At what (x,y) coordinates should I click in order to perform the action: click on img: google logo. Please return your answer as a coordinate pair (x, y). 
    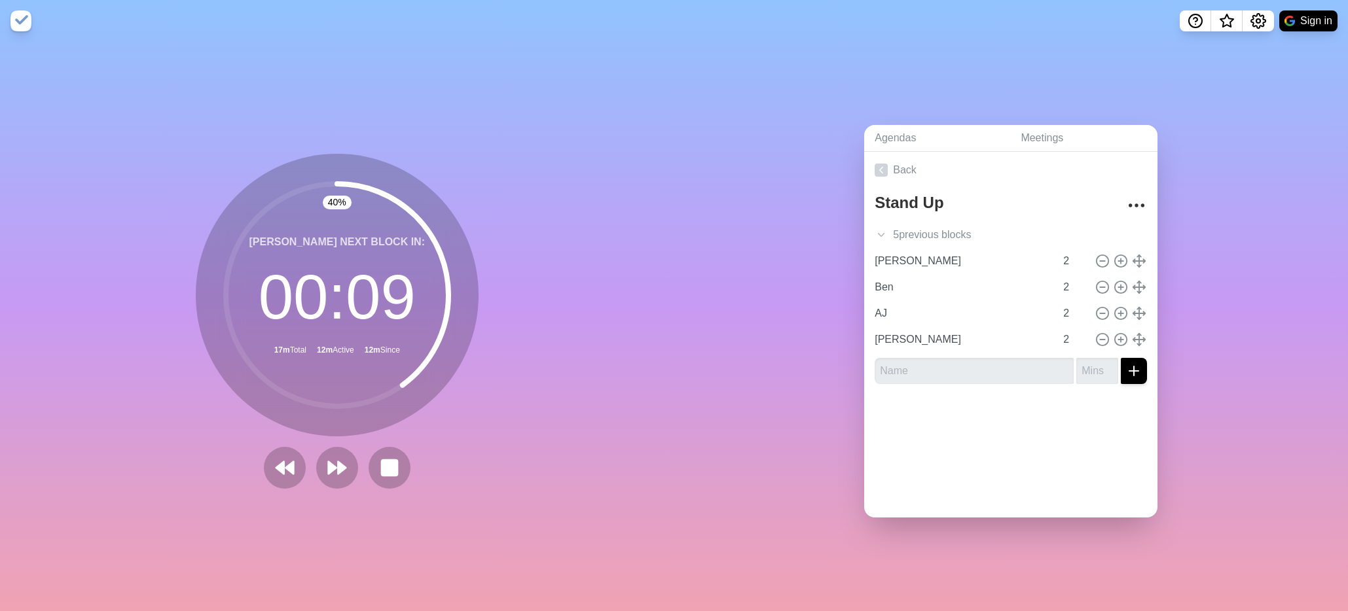
    Looking at the image, I should click on (1289, 21).